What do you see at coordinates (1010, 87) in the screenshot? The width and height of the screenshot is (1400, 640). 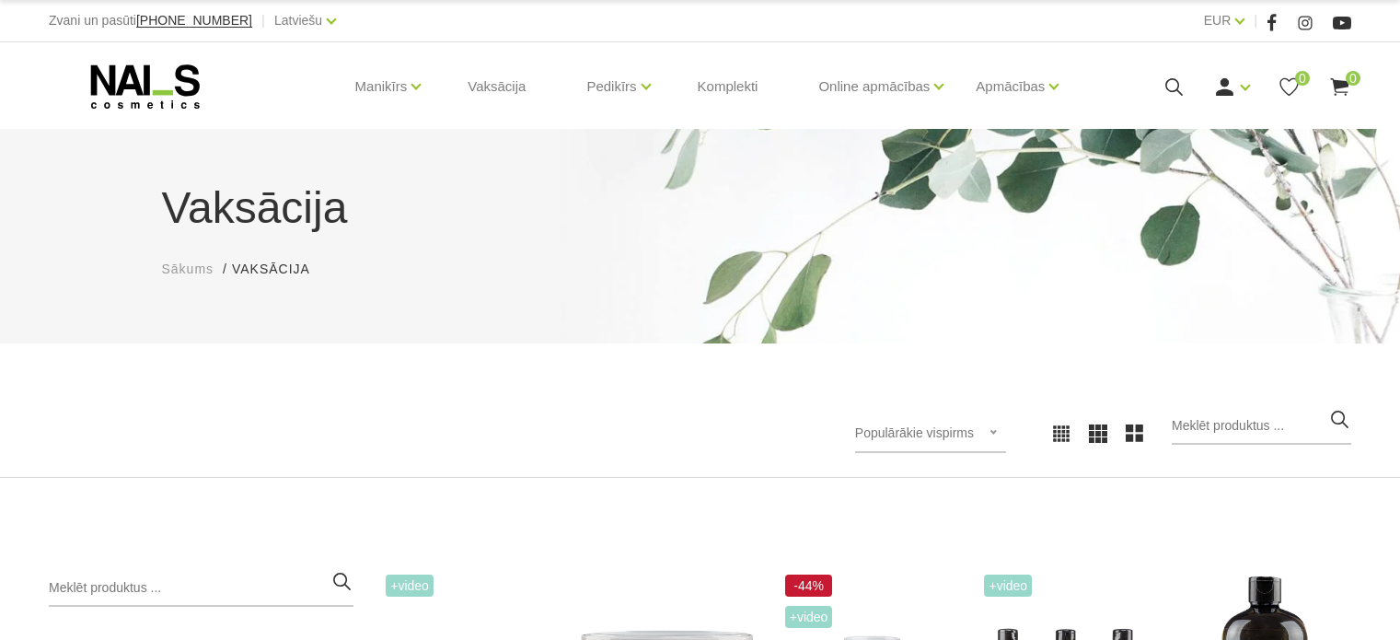 I see `a: Apmācības` at bounding box center [1010, 87].